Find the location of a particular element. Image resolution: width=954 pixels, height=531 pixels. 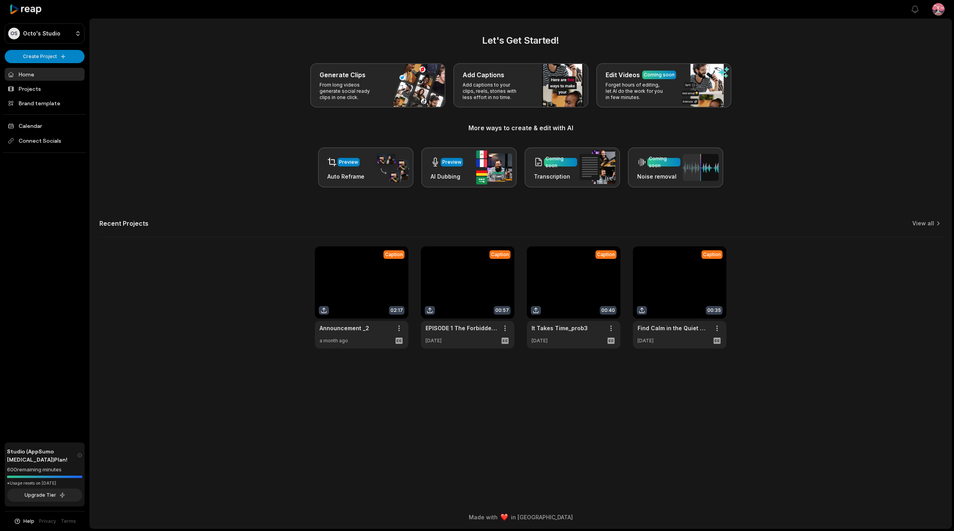

h3: Auto Reframe is located at coordinates (346, 176).